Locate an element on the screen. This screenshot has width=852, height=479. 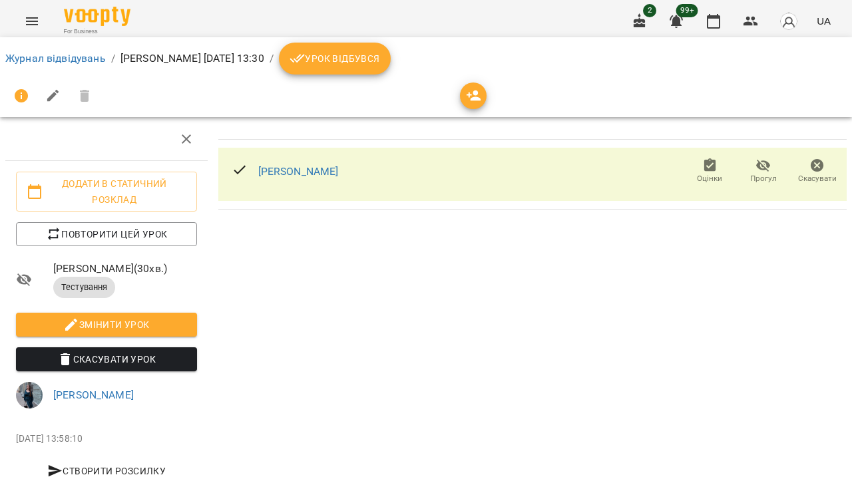
button: Скасувати Урок is located at coordinates (106, 359).